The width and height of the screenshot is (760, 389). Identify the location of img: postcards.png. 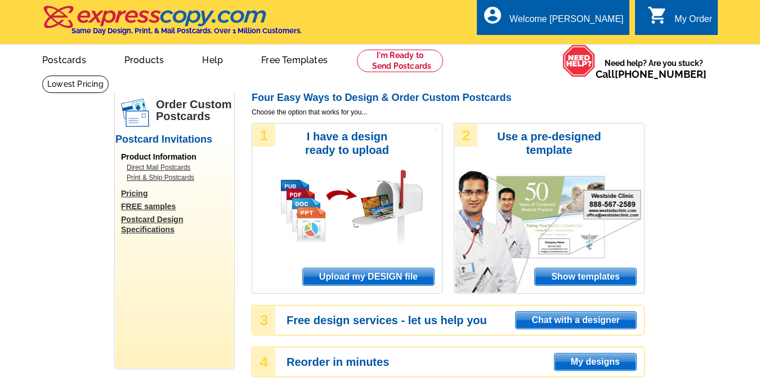
(135, 113).